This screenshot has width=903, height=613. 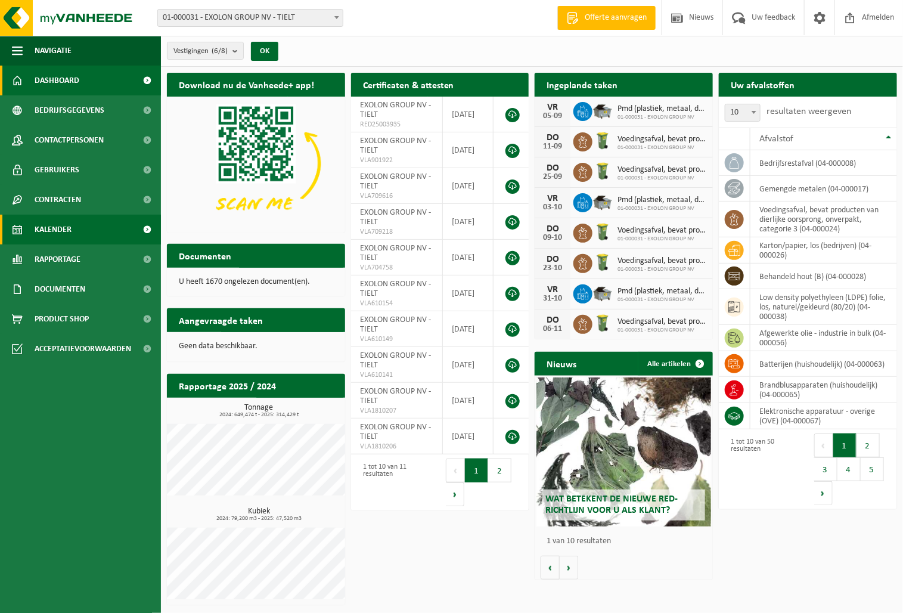 I want to click on td: batterijen (huishoudelijk) (04-000063), so click(x=824, y=364).